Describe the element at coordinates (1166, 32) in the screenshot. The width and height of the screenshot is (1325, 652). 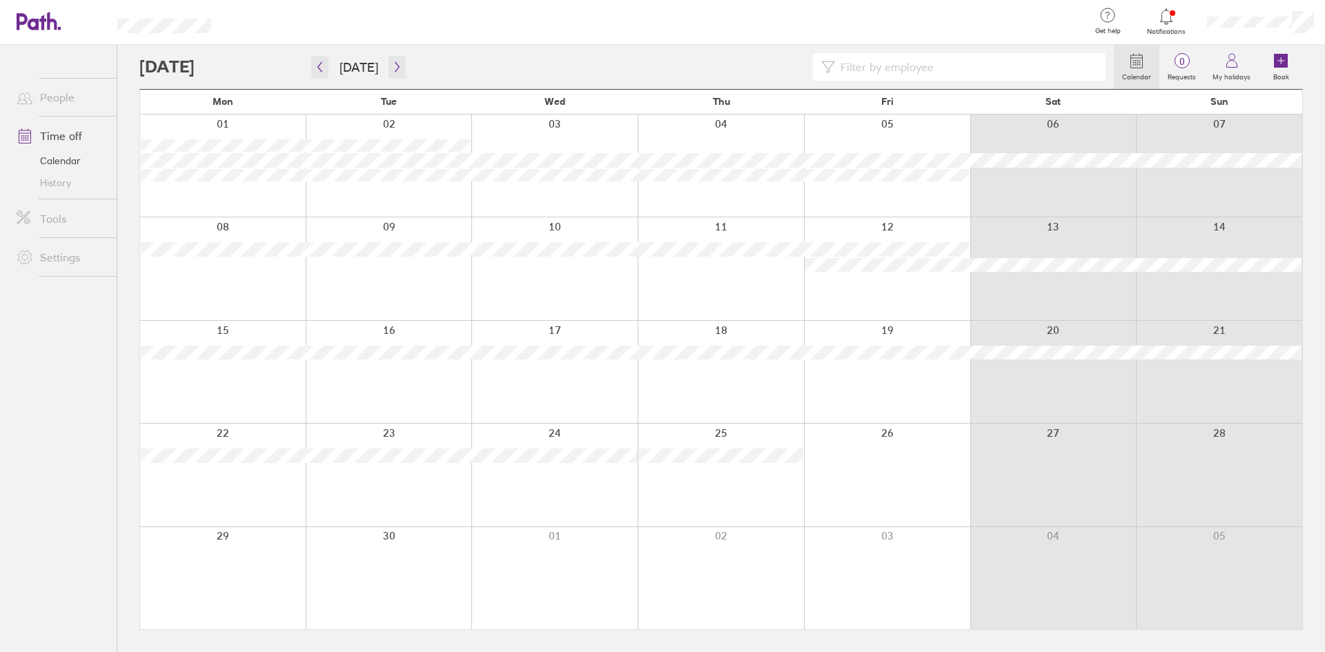
I see `span: Notifications` at that location.